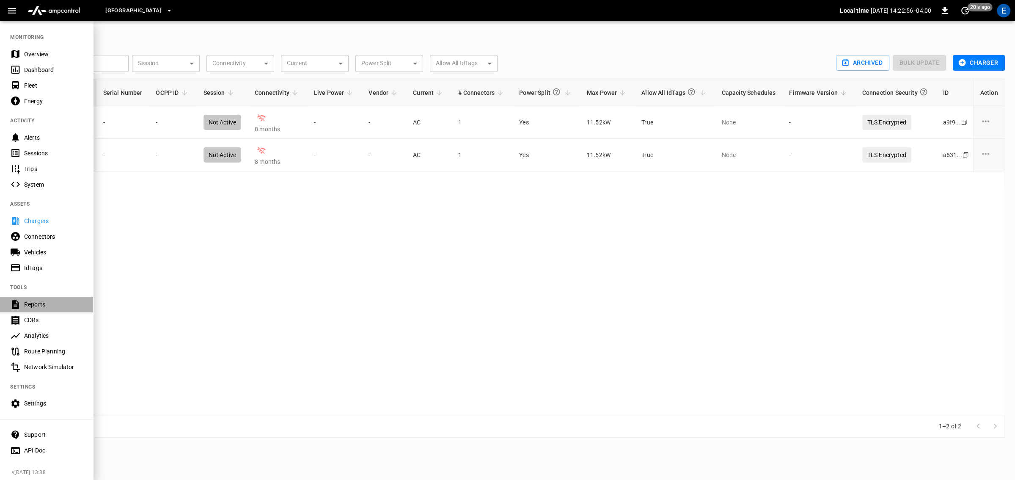  What do you see at coordinates (53, 153) in the screenshot?
I see `div: Sessions` at bounding box center [53, 153].